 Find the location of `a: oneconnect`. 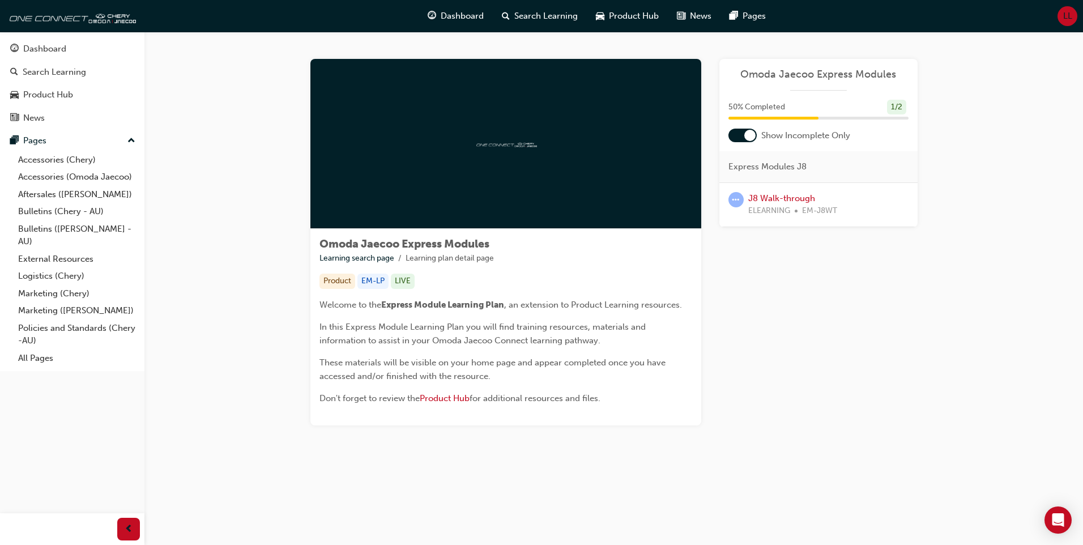

a: oneconnect is located at coordinates (71, 16).